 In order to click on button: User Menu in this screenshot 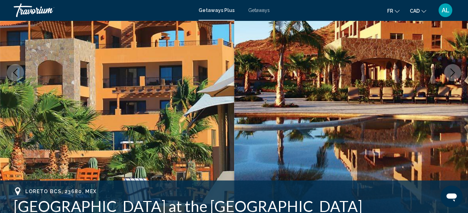, I will do `click(446, 10)`.